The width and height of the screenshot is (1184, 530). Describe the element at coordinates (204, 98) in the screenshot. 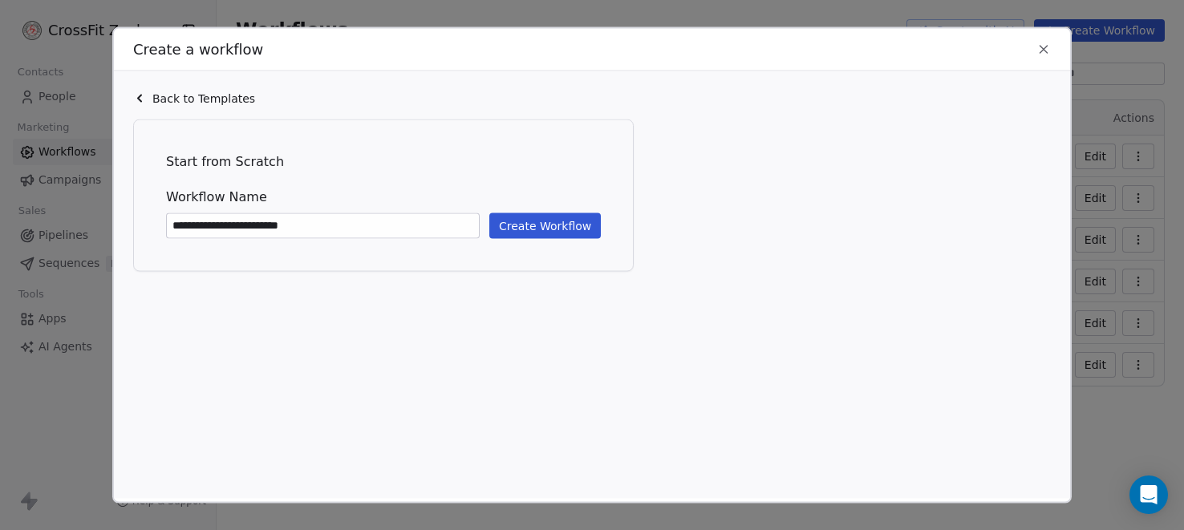

I see `span: Back to Templates` at that location.